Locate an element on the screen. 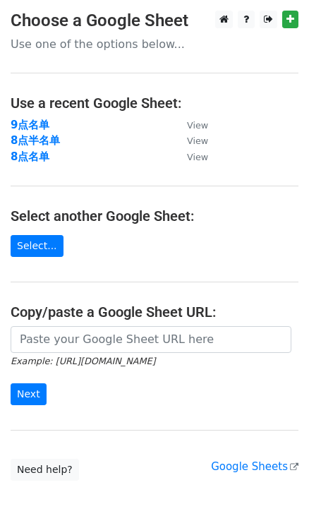 Image resolution: width=309 pixels, height=516 pixels. strong: 8点名单 is located at coordinates (30, 157).